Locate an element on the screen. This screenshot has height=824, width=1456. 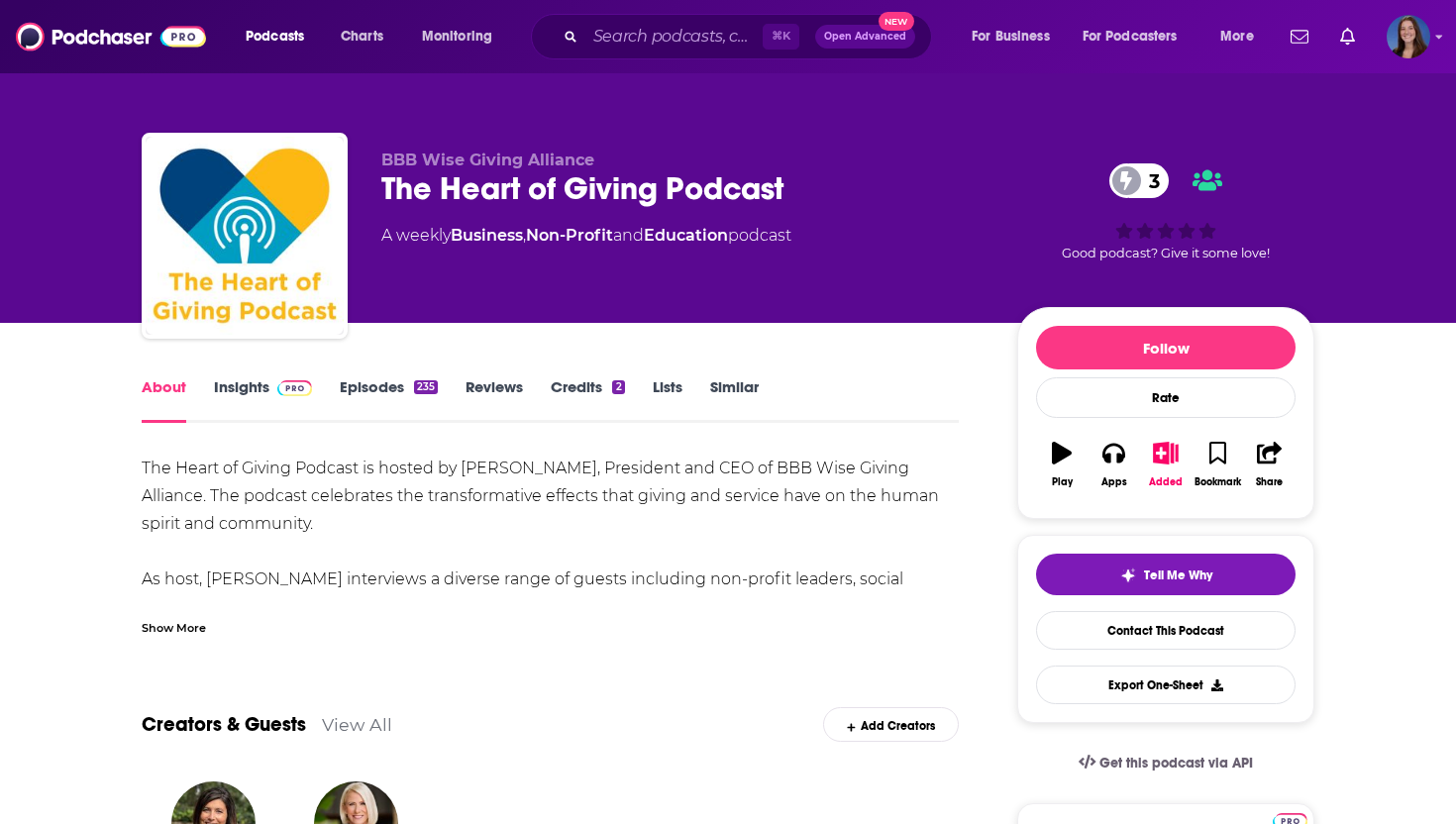
button: Show profile menu is located at coordinates (1408, 37).